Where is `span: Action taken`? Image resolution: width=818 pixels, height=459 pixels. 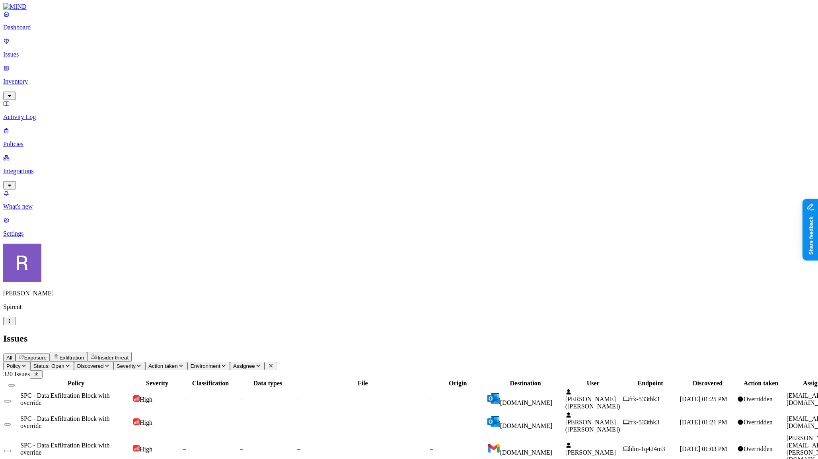 span: Action taken is located at coordinates (163, 366).